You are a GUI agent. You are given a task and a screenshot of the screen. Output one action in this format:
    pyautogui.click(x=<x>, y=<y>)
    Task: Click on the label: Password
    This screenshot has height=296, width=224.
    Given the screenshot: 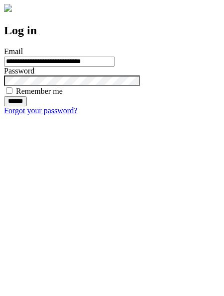 What is the action you would take?
    pyautogui.click(x=19, y=71)
    